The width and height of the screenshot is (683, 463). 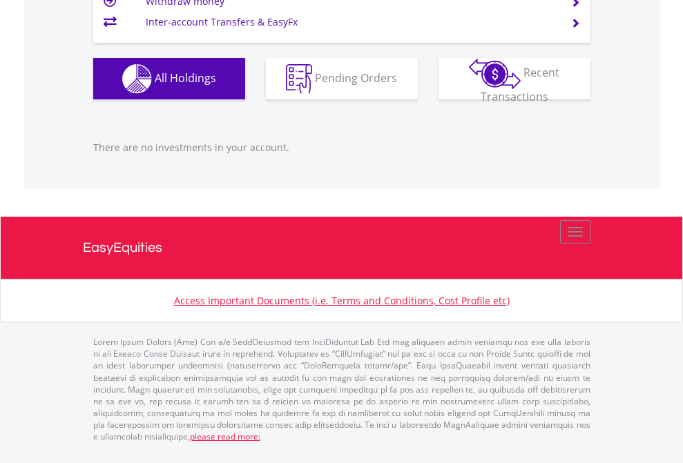 I want to click on a: EasyEquities, so click(x=342, y=248).